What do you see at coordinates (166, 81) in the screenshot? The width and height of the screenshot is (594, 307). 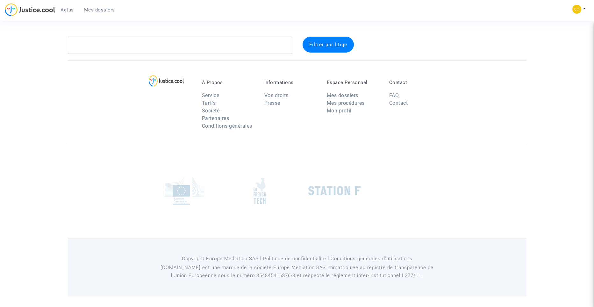 I see `img: logo-lg.svg` at bounding box center [166, 81].